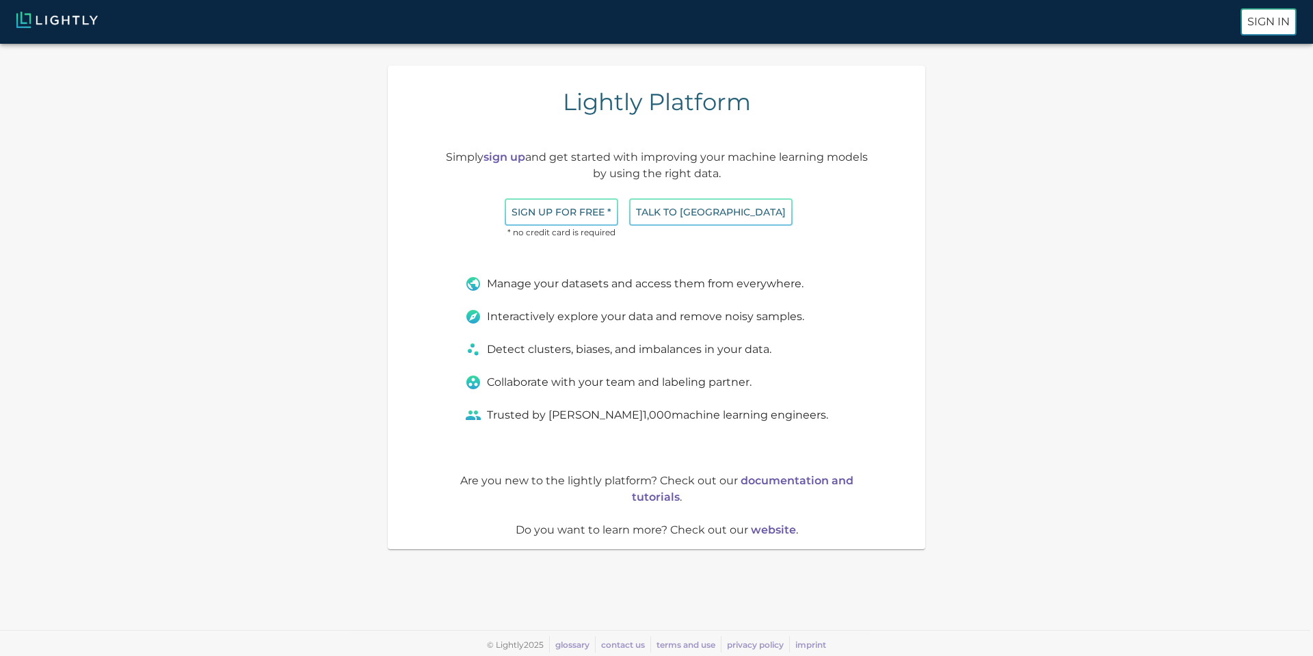 This screenshot has height=656, width=1313. Describe the element at coordinates (656, 317) in the screenshot. I see `div: Interactively explore your data and remove noisy samples.` at that location.